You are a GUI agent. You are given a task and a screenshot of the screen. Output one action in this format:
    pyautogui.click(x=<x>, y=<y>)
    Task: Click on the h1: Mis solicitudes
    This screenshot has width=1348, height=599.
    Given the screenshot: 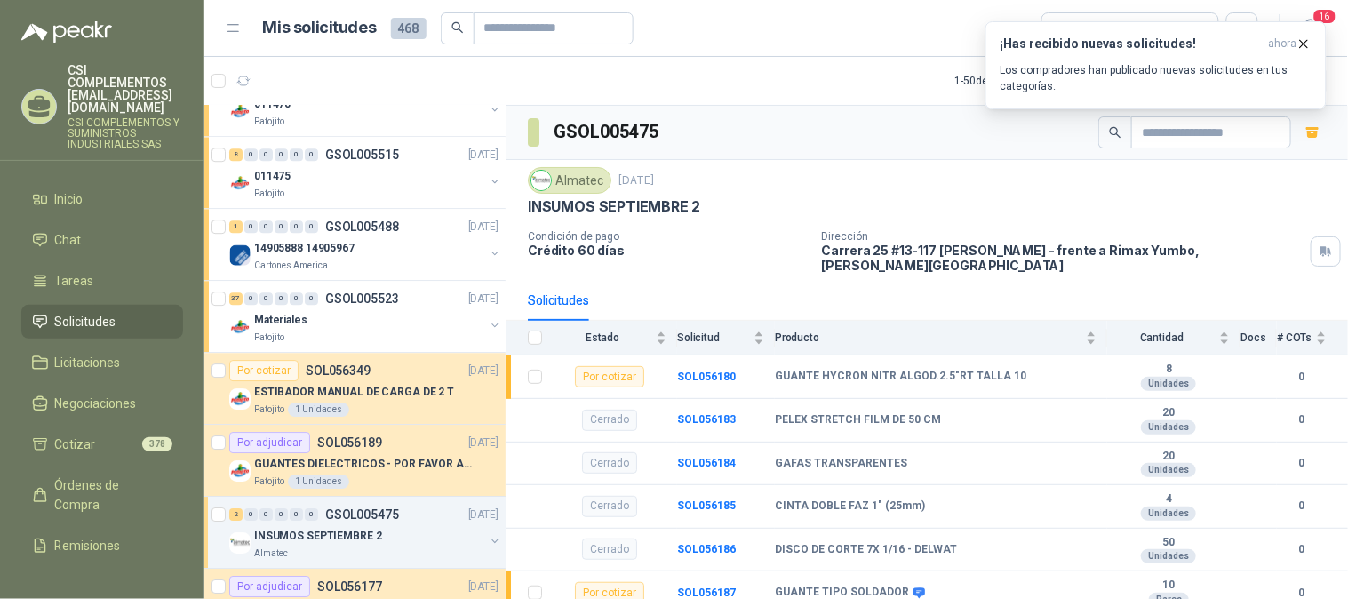 What is the action you would take?
    pyautogui.click(x=320, y=28)
    